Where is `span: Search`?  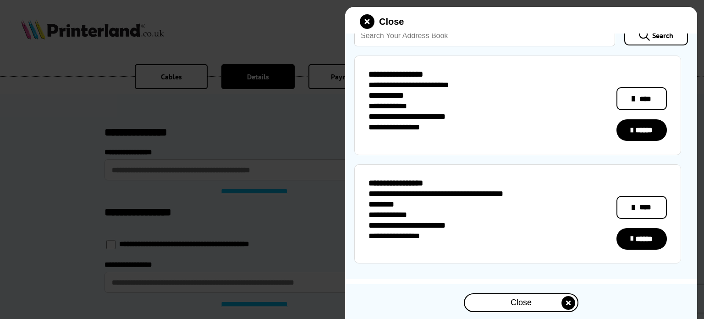
span: Search is located at coordinates (663, 35).